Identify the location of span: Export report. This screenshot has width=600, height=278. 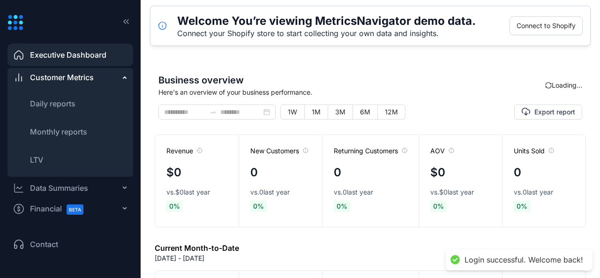
(555, 112).